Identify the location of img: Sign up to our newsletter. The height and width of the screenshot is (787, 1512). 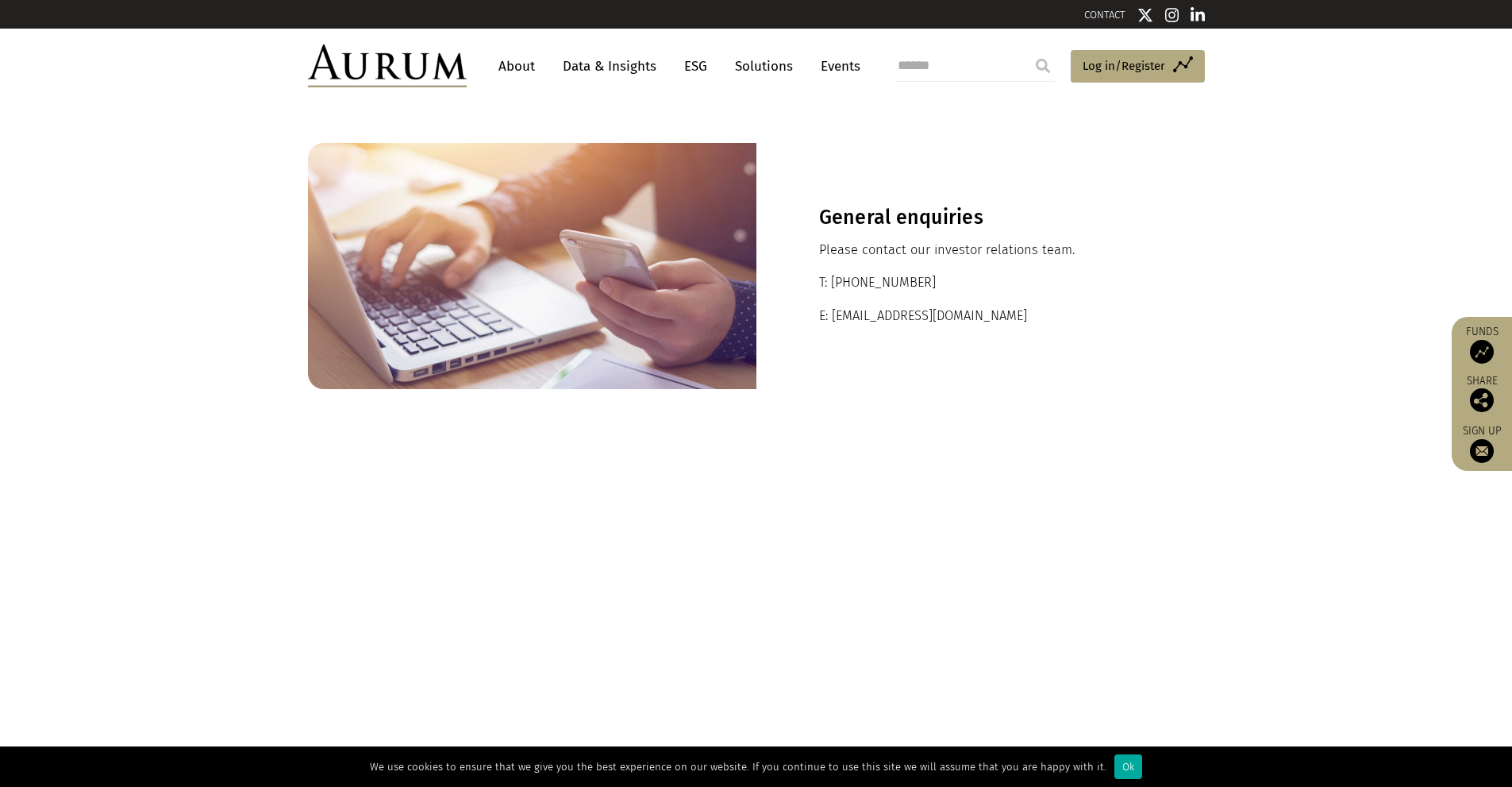
(1482, 451).